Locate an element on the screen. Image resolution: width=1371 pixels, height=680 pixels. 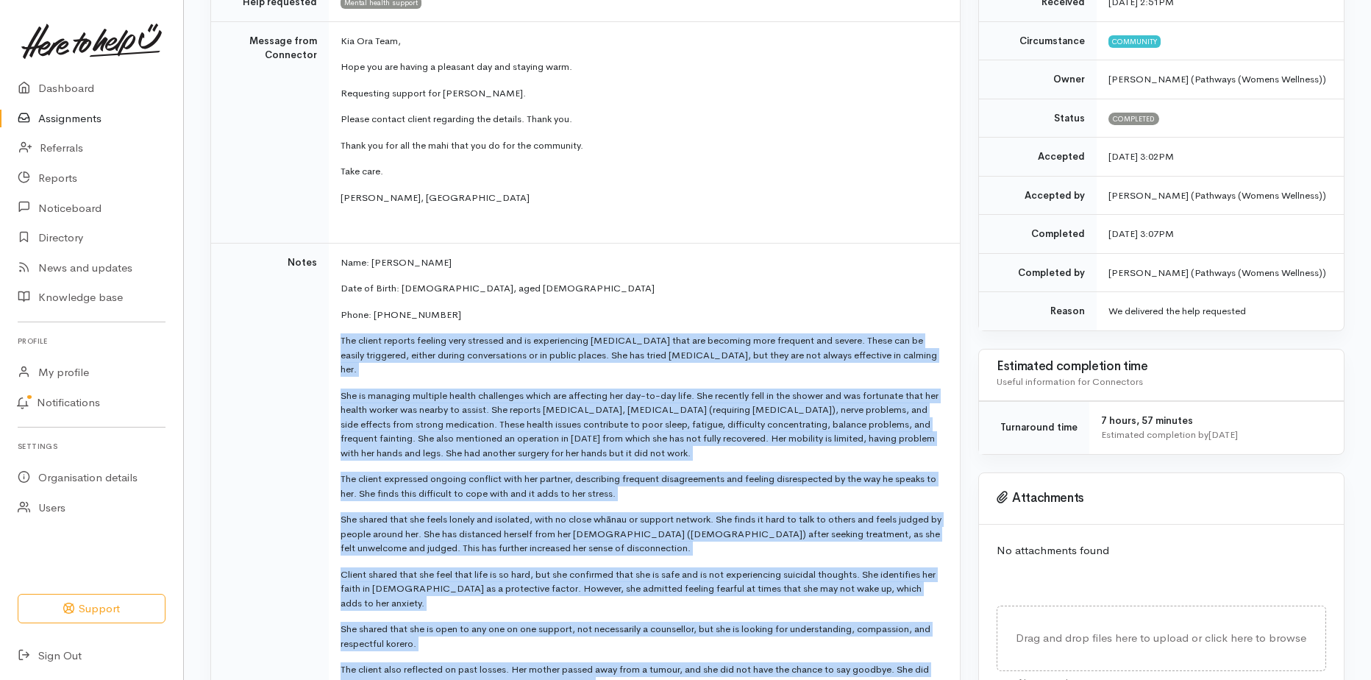
td: Accepted is located at coordinates (1038, 157).